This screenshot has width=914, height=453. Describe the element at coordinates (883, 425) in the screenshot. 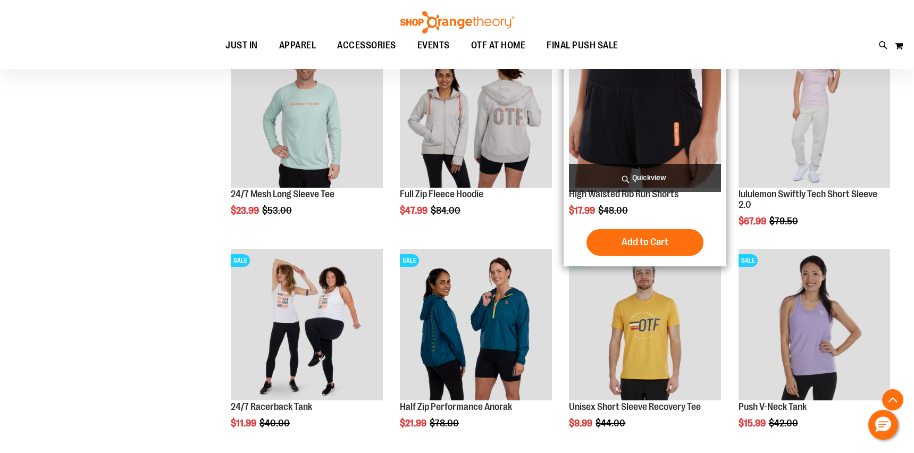

I see `button: Hello, have a question? Let’s chat.` at that location.